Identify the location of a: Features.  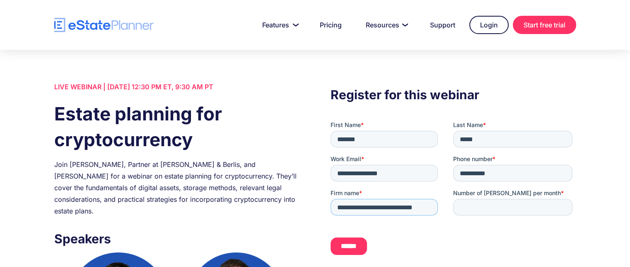
(279, 25).